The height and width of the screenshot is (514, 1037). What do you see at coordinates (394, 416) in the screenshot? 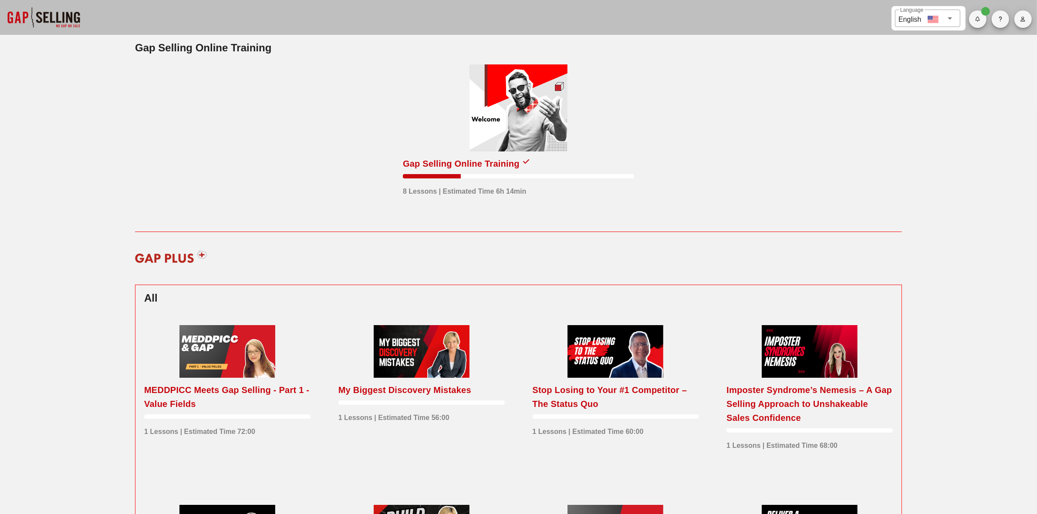
I see `div: 1 Lessons | Estimated Time 56:00` at bounding box center [394, 416].